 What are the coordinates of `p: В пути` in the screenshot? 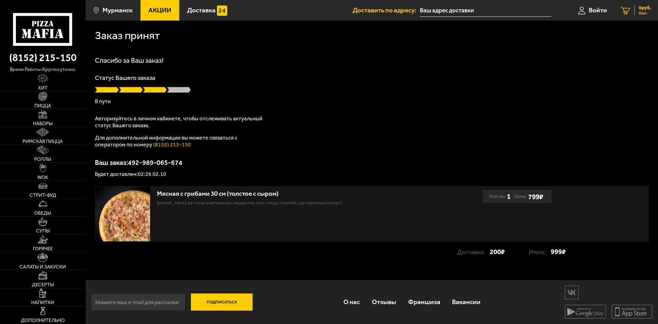 It's located at (372, 101).